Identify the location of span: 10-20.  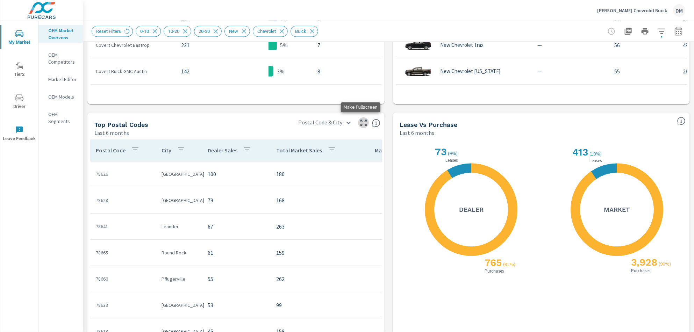
(174, 31).